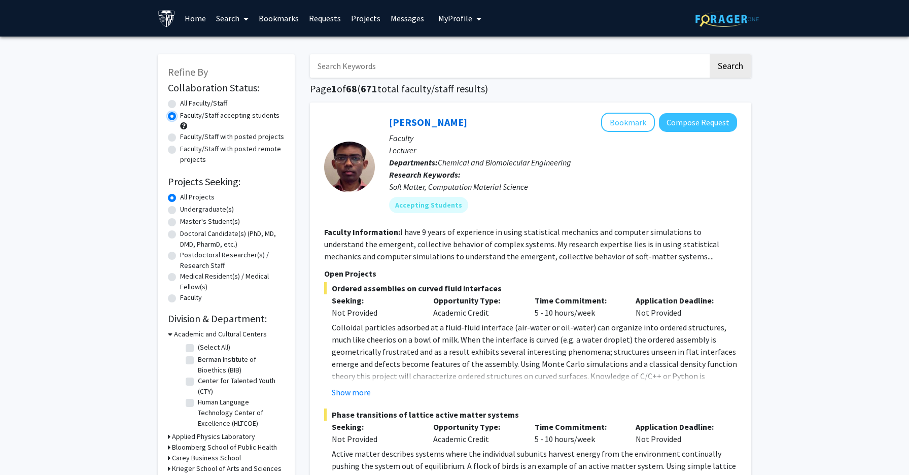  Describe the element at coordinates (214, 347) in the screenshot. I see `label: (Select All)` at that location.